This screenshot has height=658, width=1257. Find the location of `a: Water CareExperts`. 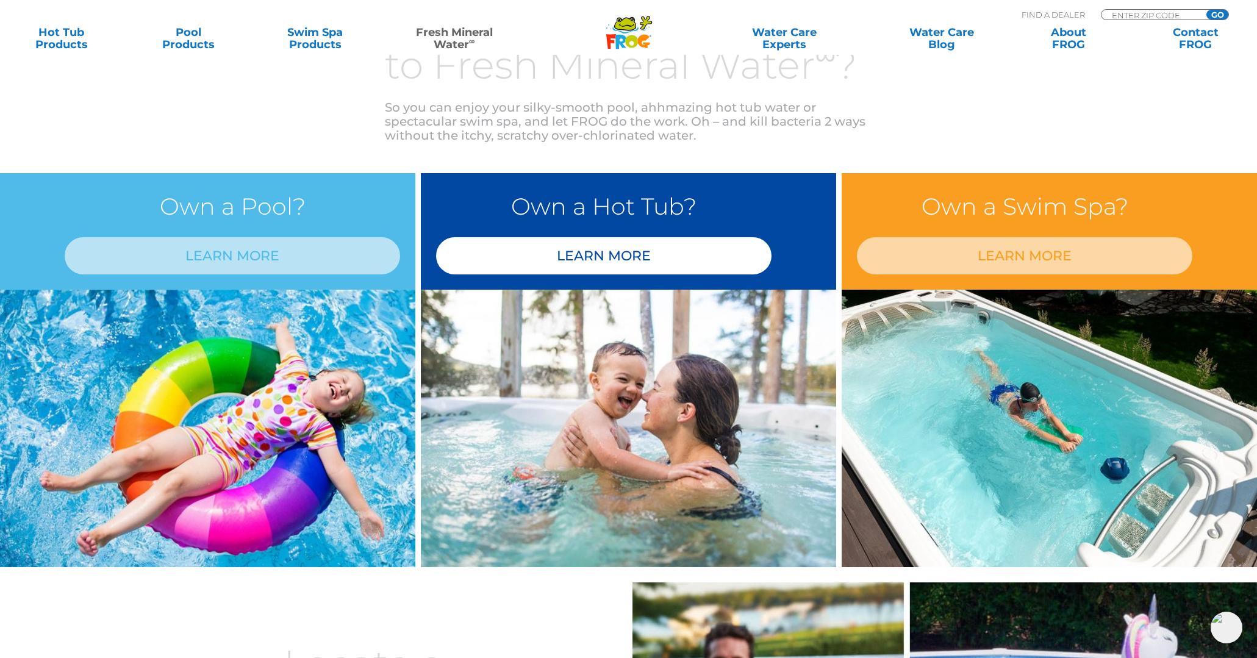

a: Water CareExperts is located at coordinates (784, 38).